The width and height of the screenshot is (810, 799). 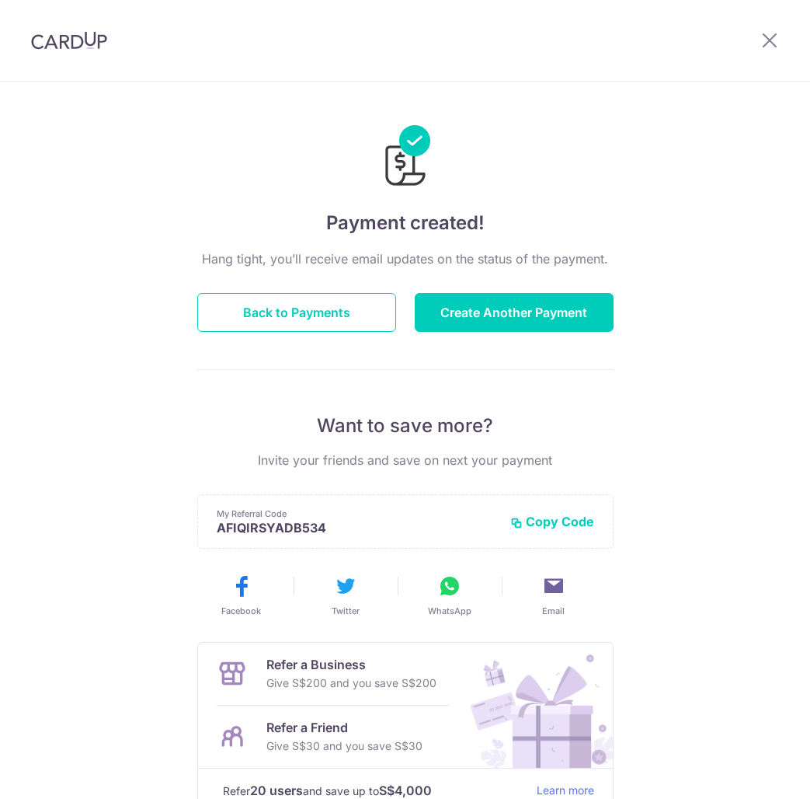 What do you see at coordinates (553, 611) in the screenshot?
I see `span: Email` at bounding box center [553, 611].